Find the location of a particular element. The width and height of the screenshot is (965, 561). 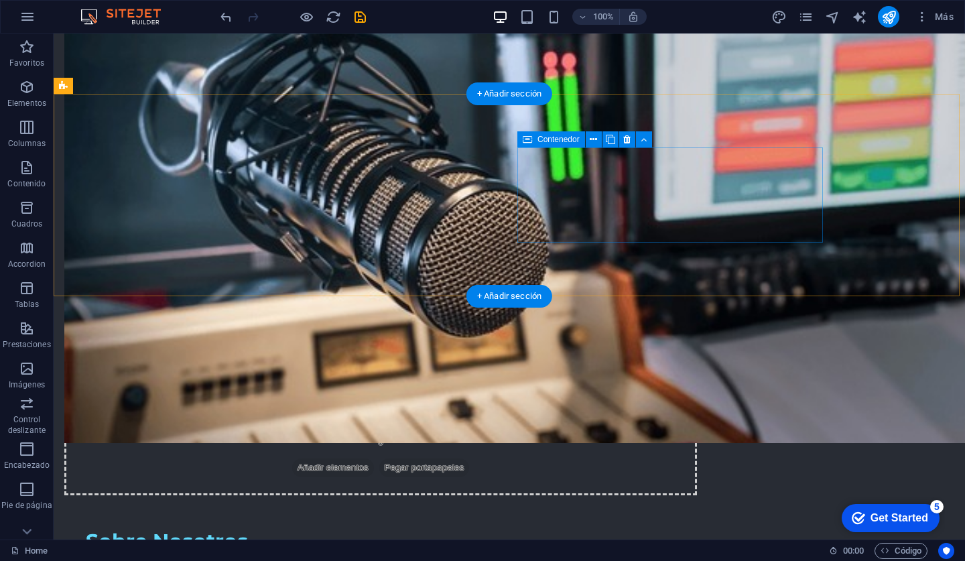

span: Código is located at coordinates (900, 551).